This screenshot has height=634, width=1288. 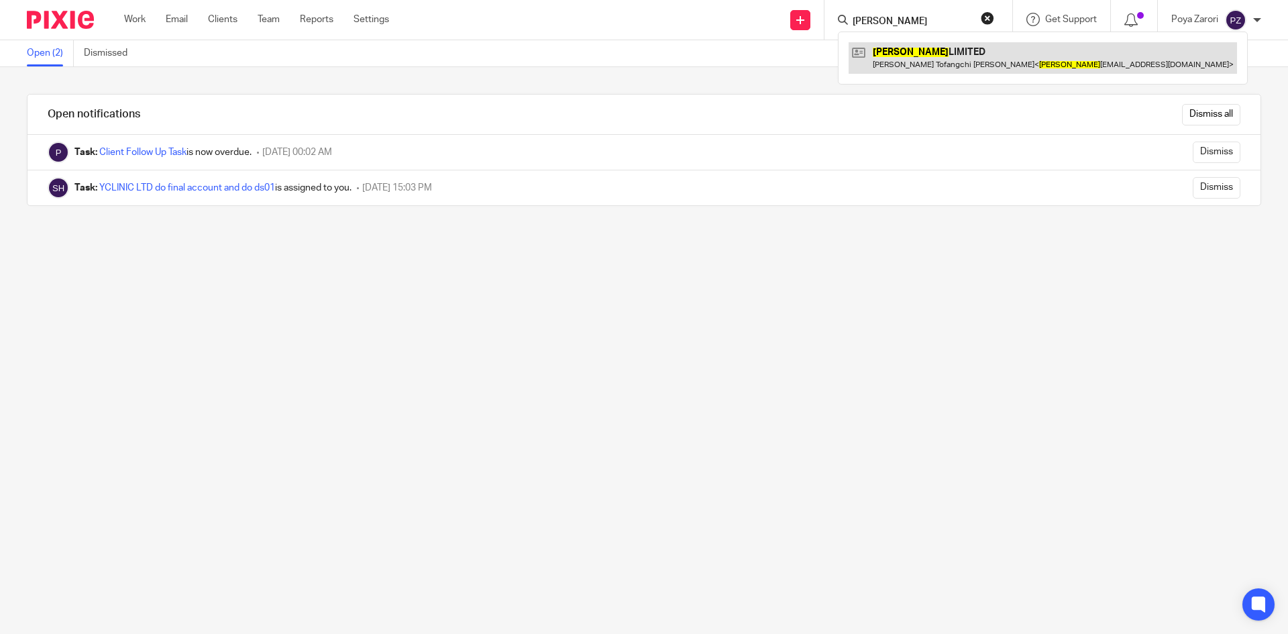 What do you see at coordinates (988, 18) in the screenshot?
I see `button: Clear` at bounding box center [988, 18].